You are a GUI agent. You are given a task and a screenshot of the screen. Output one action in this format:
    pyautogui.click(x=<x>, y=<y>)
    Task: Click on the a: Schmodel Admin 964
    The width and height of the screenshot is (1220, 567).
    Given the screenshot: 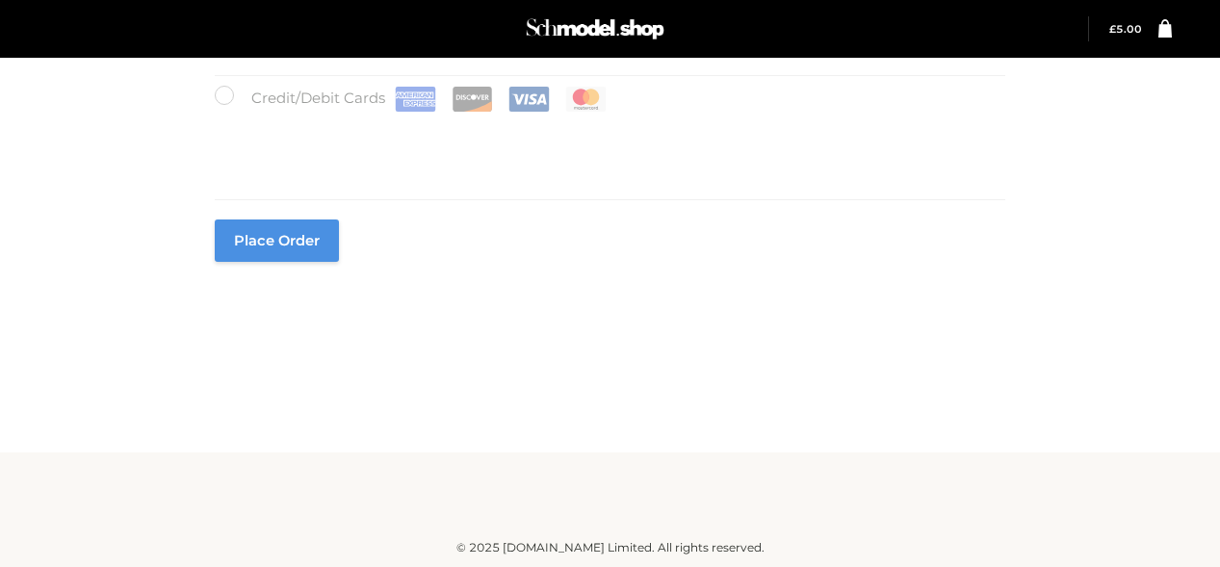 What is the action you would take?
    pyautogui.click(x=595, y=29)
    